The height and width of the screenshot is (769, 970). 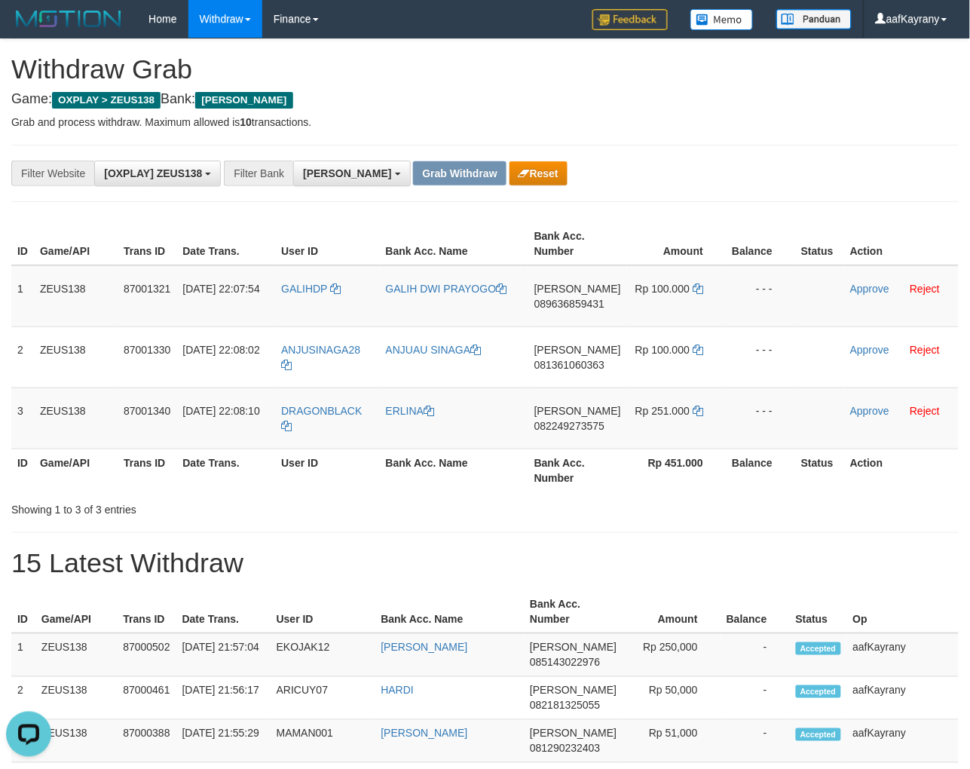 I want to click on td: EKOJAK12, so click(x=323, y=655).